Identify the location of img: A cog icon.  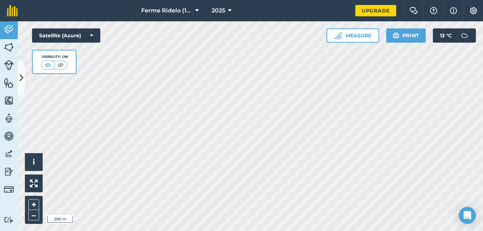
(473, 11).